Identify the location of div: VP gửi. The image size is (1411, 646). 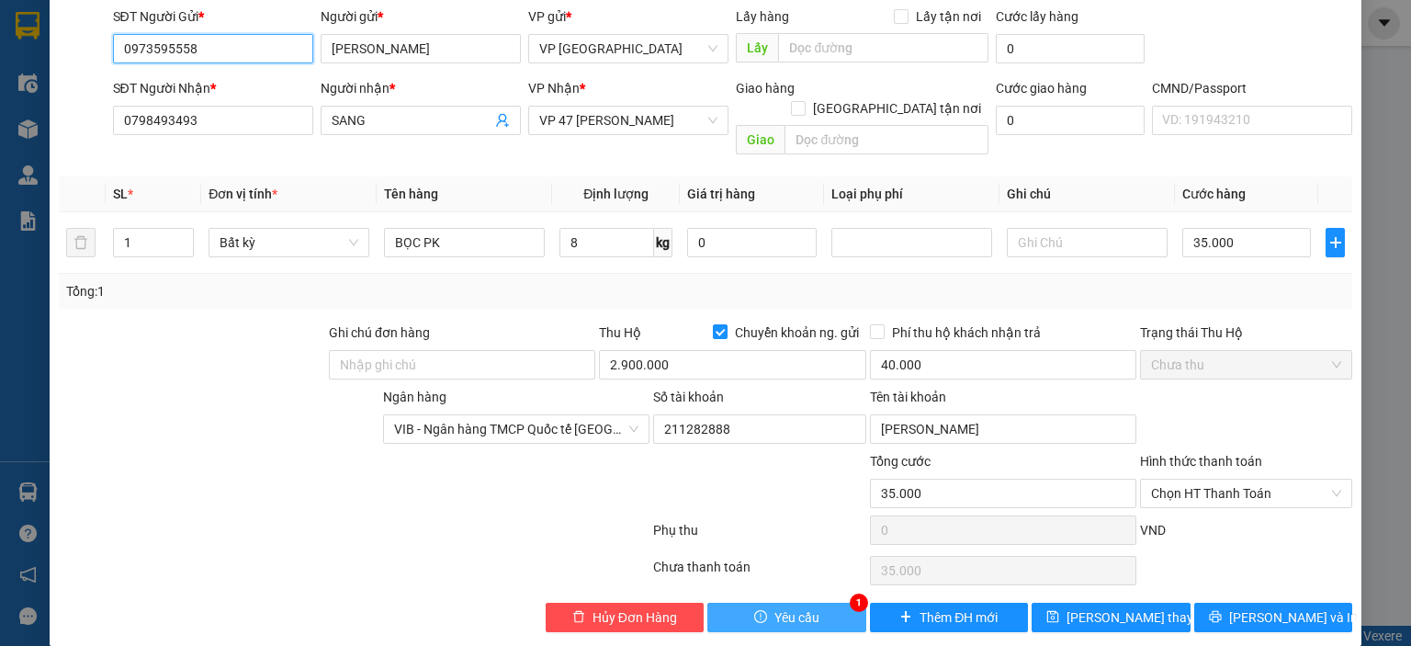
(629, 17).